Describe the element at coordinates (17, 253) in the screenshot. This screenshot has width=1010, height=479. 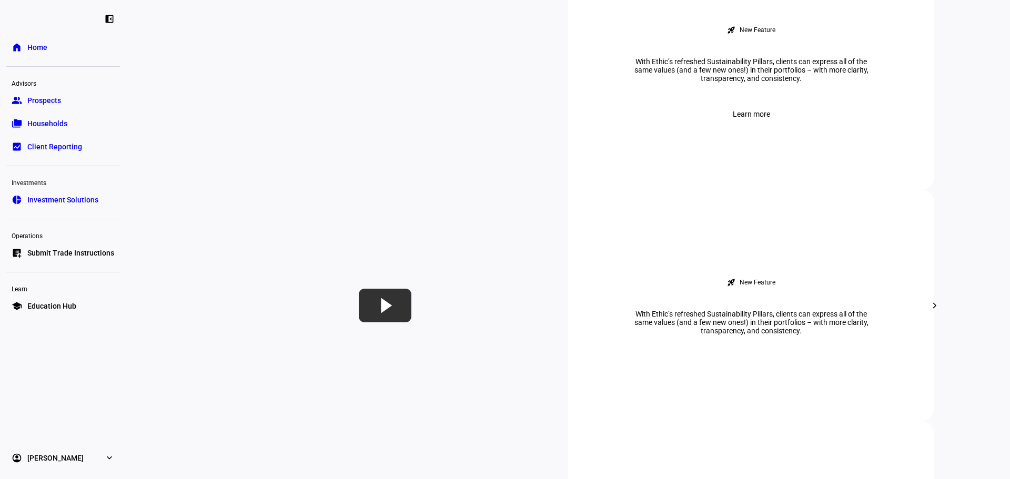
I see `eth-mat-symbol: list_alt_add` at that location.